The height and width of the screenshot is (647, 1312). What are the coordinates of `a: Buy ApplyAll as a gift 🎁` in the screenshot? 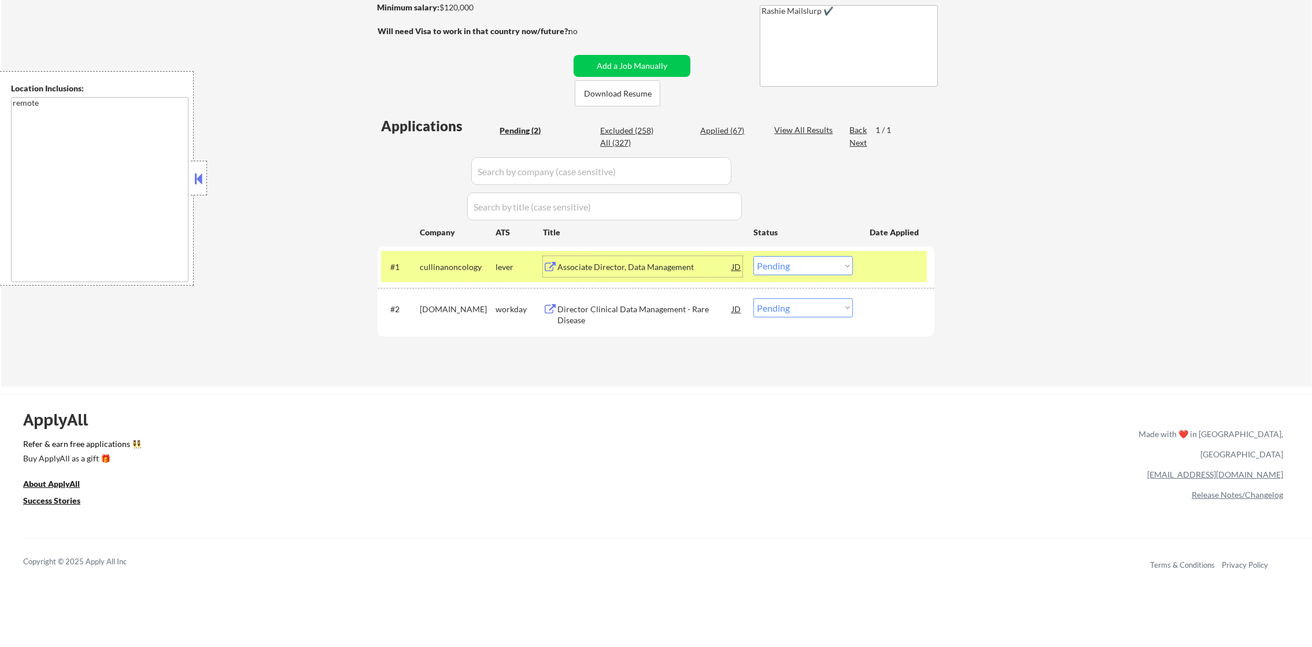 It's located at (81, 459).